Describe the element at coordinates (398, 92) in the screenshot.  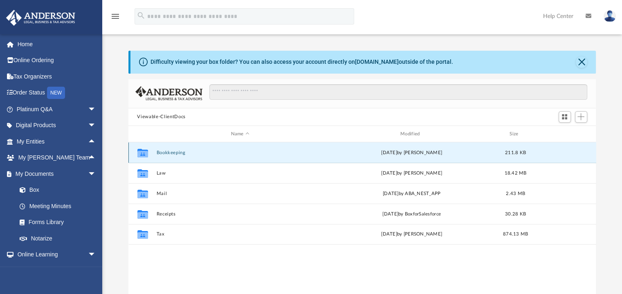
I see `input: Search files and folders` at that location.